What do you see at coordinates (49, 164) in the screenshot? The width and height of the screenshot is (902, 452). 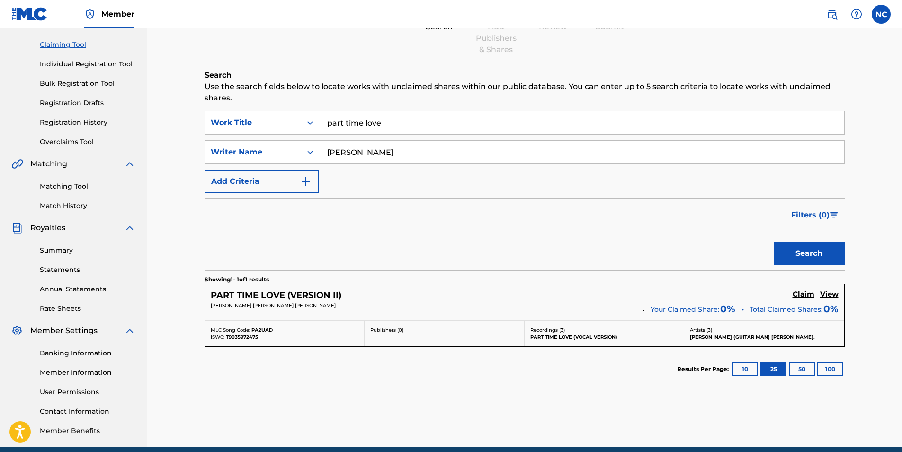 I see `span: Matching` at bounding box center [49, 164].